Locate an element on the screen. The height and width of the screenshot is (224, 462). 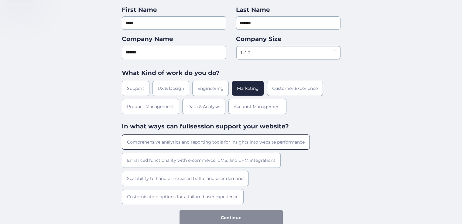
nz-select-item: 1-10 is located at coordinates (288, 53).